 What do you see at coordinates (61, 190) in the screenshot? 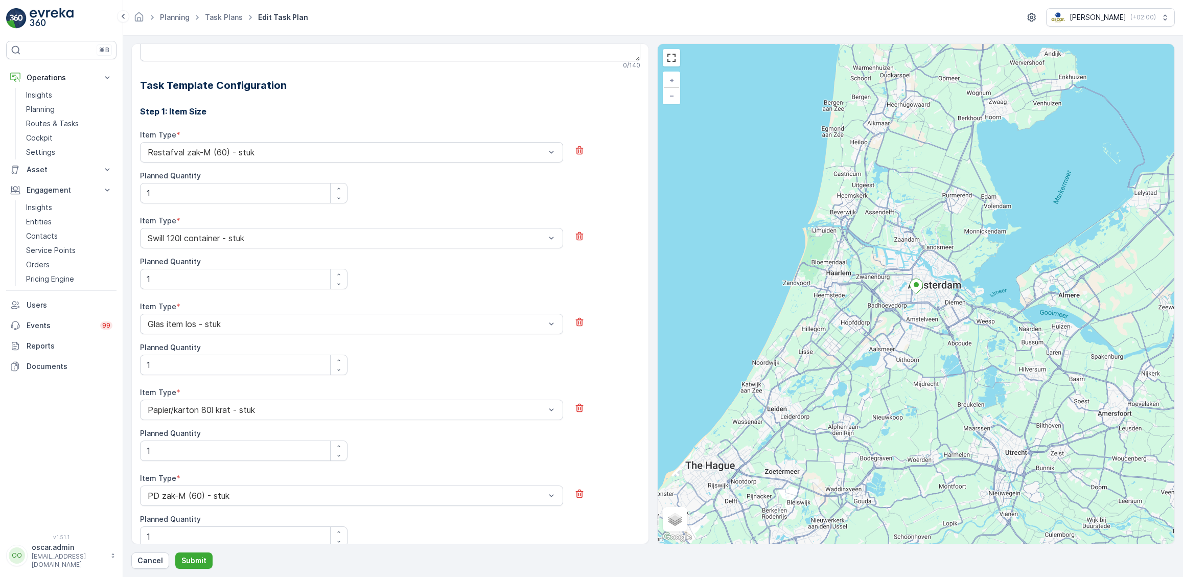
I see `p: Engagement` at bounding box center [61, 190].